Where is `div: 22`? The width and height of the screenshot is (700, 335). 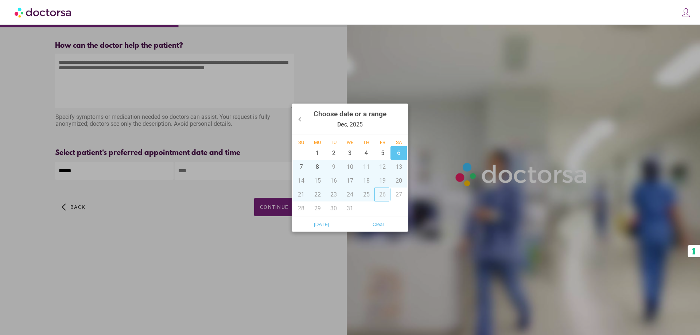
div: 22 is located at coordinates (317, 194).